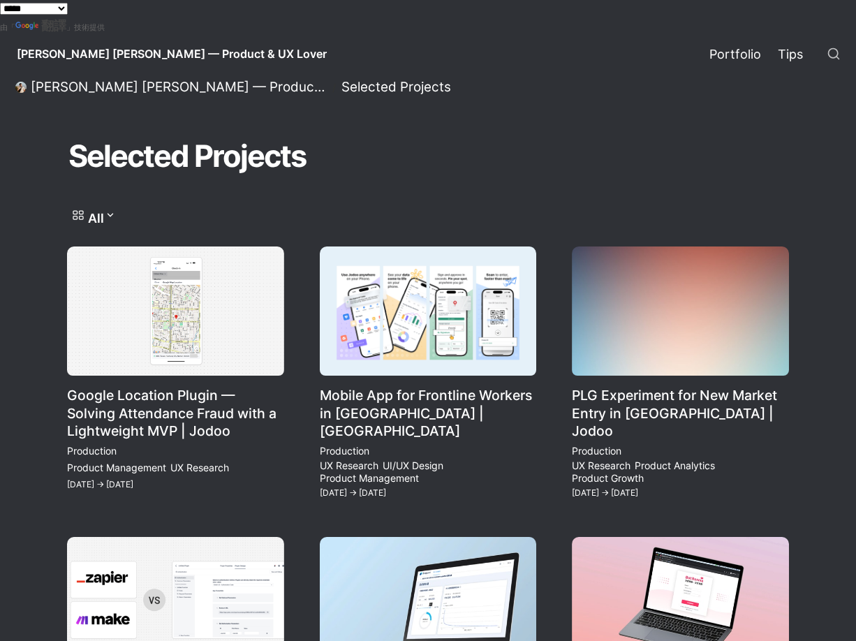 This screenshot has width=856, height=641. I want to click on a: Portfolio, so click(736, 54).